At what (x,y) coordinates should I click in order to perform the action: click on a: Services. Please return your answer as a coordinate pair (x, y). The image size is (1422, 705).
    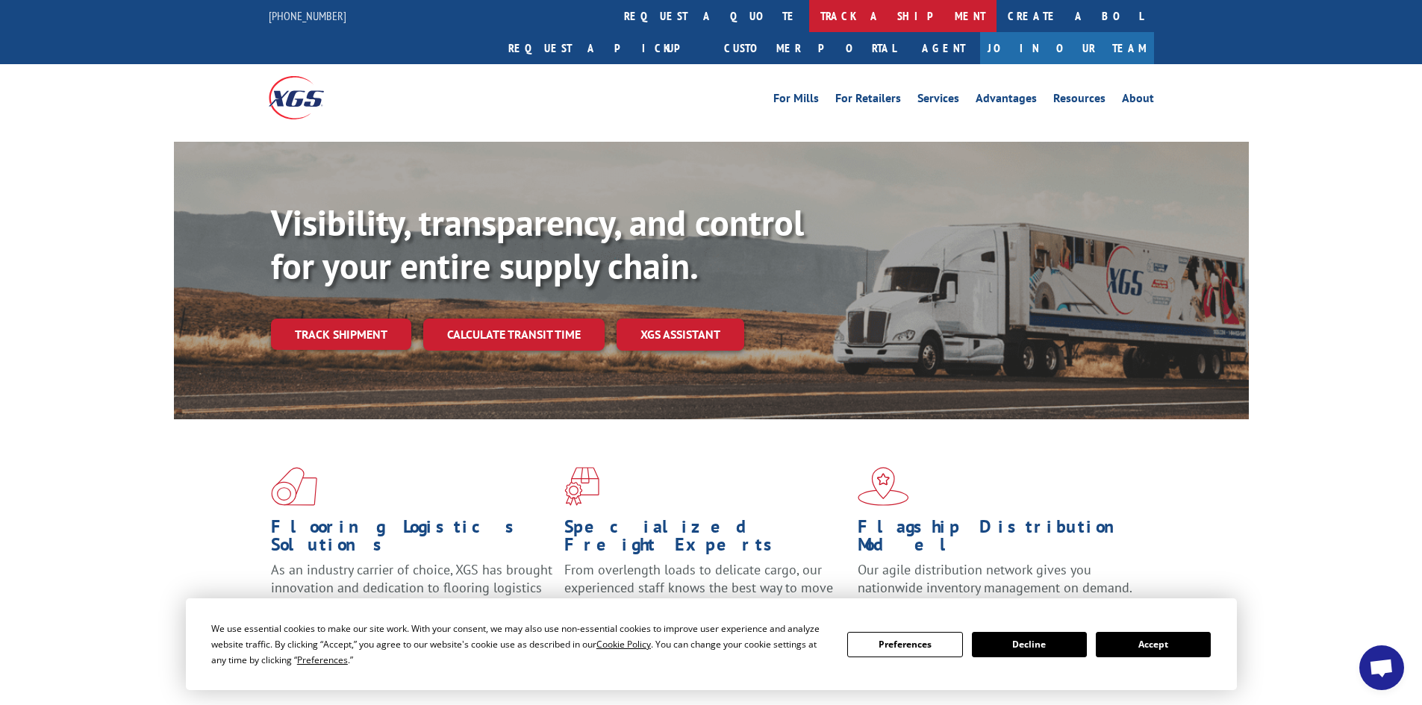
    Looking at the image, I should click on (938, 101).